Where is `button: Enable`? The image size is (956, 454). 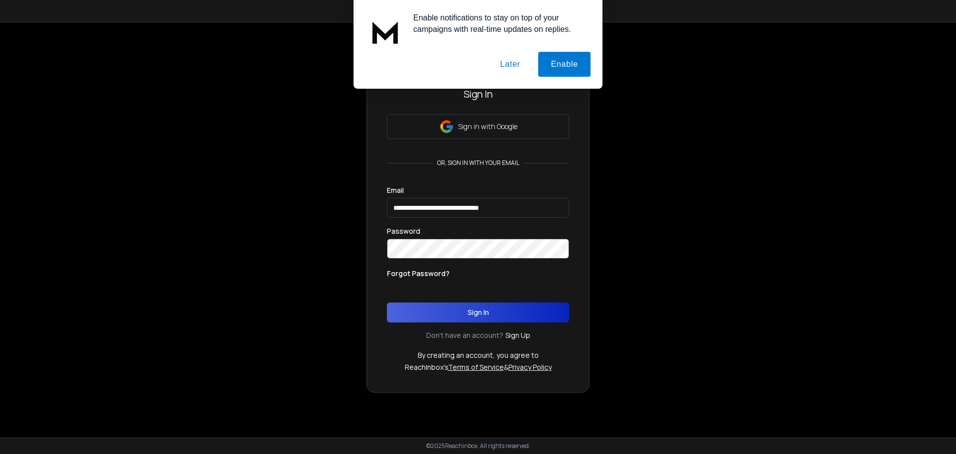
button: Enable is located at coordinates (564, 64).